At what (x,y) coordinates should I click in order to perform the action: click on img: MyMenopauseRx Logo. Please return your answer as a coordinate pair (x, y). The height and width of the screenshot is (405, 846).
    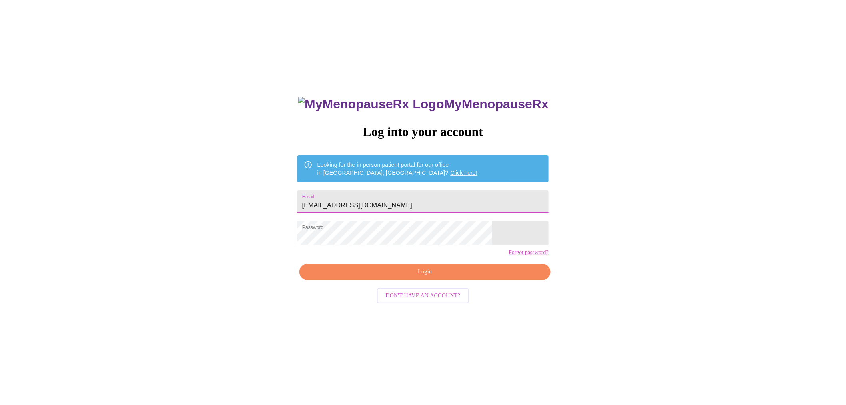
    Looking at the image, I should click on (371, 104).